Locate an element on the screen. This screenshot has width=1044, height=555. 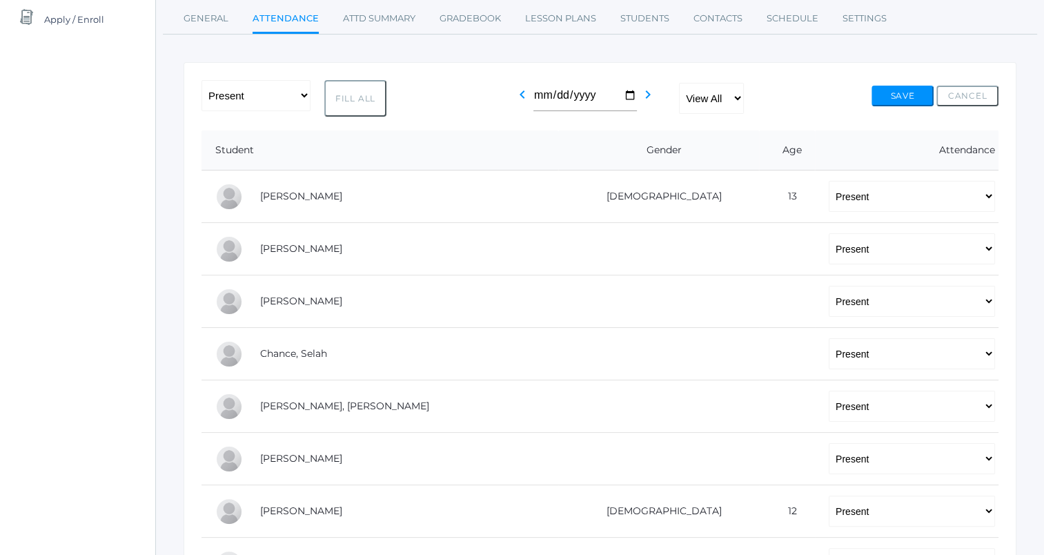
a: Gradebook is located at coordinates (470, 19).